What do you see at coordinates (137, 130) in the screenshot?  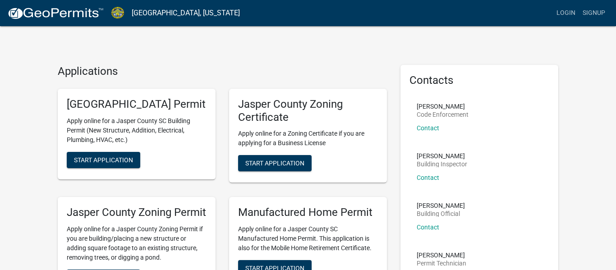 I see `p: Apply online for a Jasper County SC Building Permit (New Structure, Addition, Electrical, Plumbin...` at bounding box center [137, 130].